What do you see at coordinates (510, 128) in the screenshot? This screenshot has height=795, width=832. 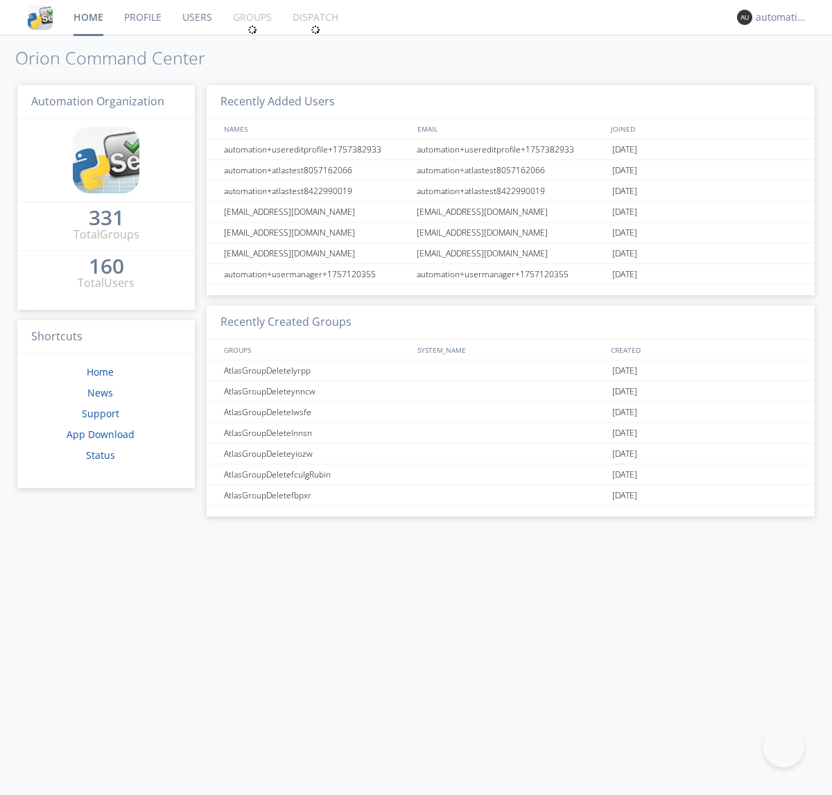 I see `div: EMAIL` at bounding box center [510, 128].